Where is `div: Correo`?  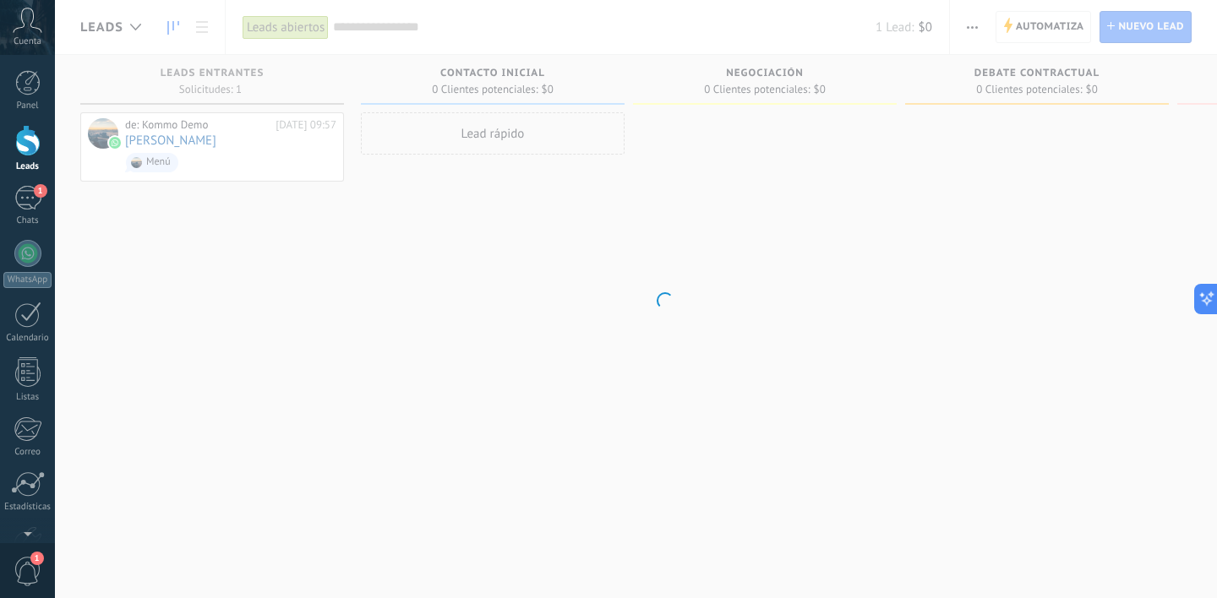 div: Correo is located at coordinates (28, 452).